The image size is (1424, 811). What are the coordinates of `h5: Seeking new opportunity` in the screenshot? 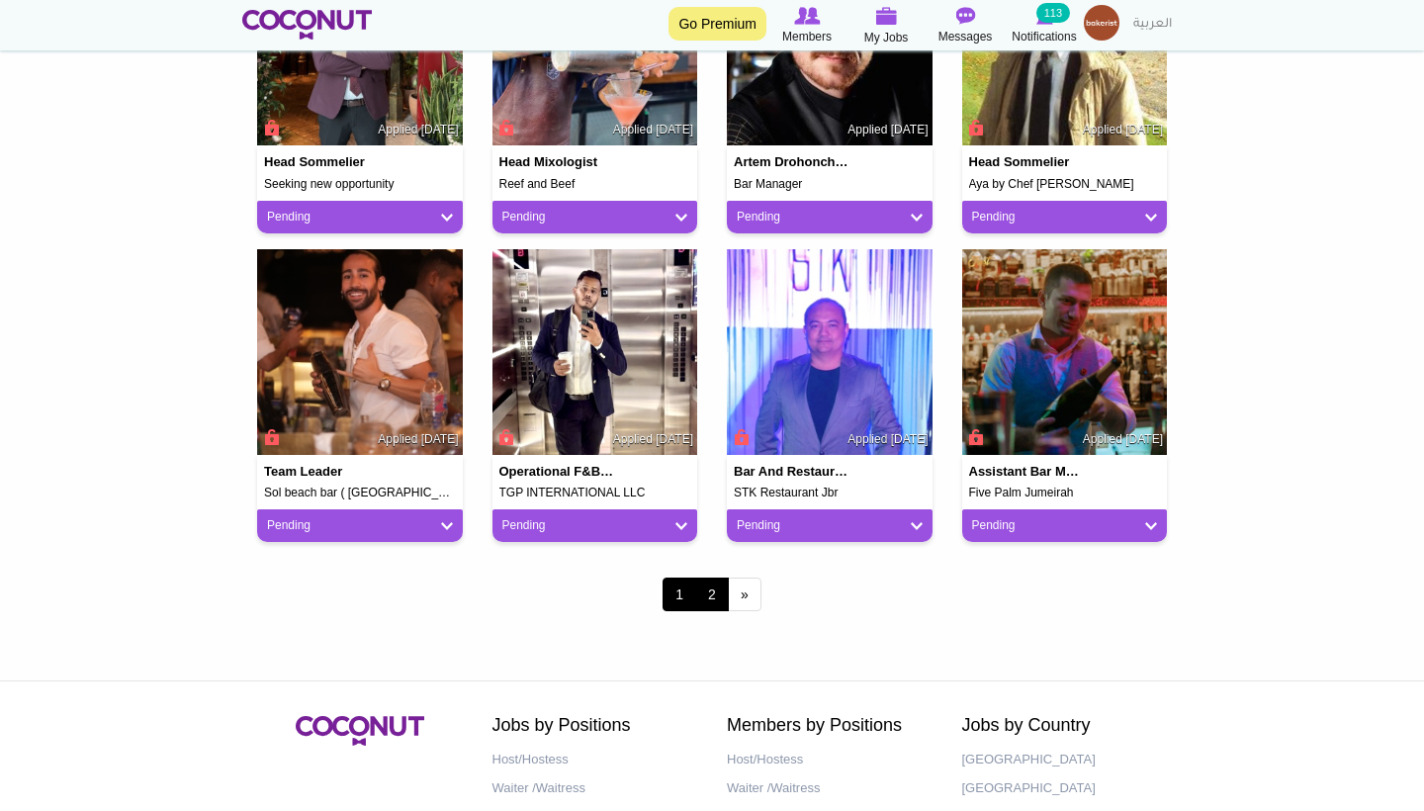 It's located at (360, 184).